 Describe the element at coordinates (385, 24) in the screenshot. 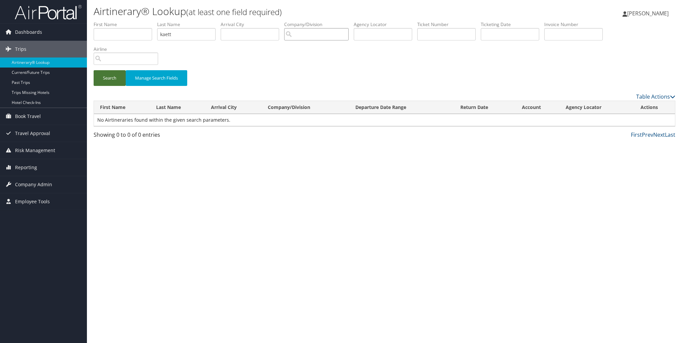

I see `label: Agency Locator` at that location.